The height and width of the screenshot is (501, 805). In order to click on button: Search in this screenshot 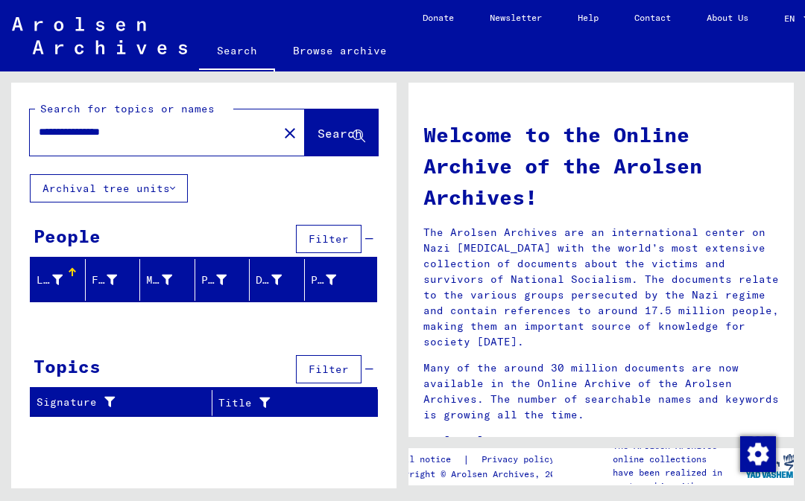, I will do `click(341, 133)`.